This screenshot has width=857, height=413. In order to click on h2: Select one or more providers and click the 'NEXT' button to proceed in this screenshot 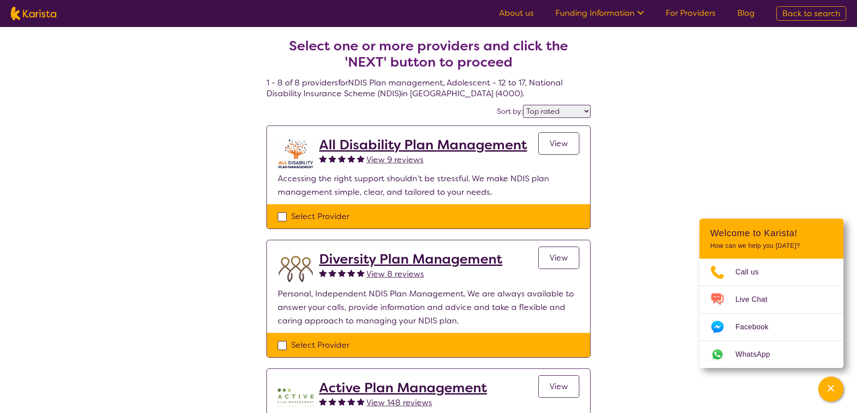, I will do `click(428, 54)`.